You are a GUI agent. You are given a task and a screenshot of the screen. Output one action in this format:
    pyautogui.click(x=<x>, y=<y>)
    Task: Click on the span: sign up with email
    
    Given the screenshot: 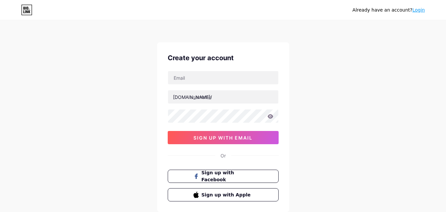 What is the action you would take?
    pyautogui.click(x=223, y=137)
    